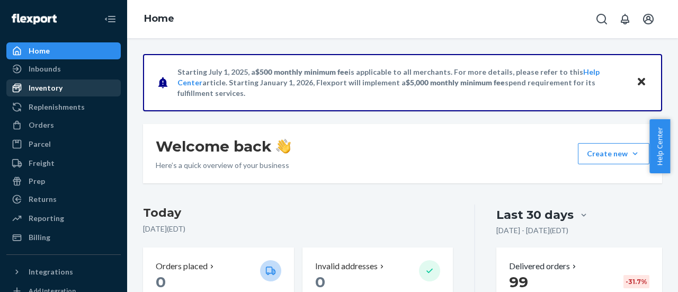  Describe the element at coordinates (64, 107) in the screenshot. I see `a: Replenishments` at that location.